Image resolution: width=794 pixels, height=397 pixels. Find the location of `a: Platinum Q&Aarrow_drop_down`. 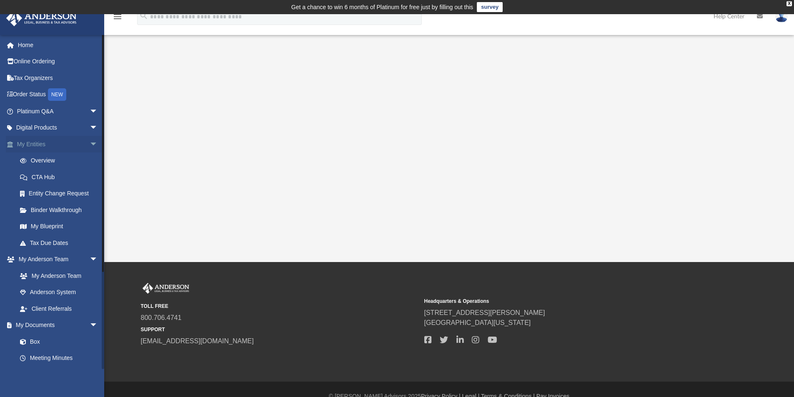

a: Platinum Q&Aarrow_drop_down is located at coordinates (58, 111).